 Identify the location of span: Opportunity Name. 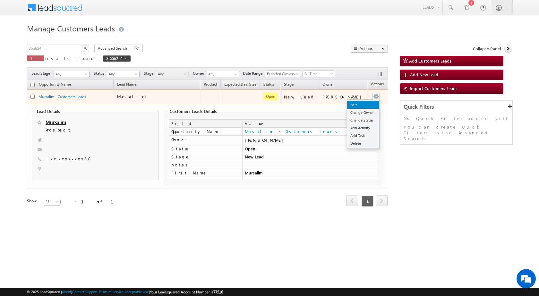
(55, 84).